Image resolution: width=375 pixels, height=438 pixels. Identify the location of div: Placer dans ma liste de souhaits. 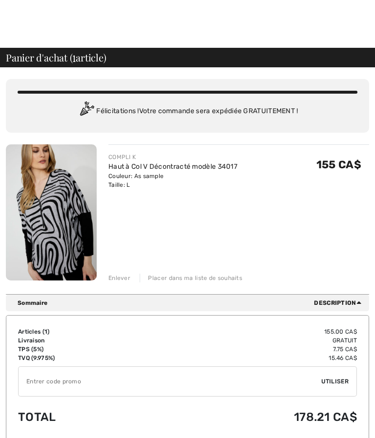
(191, 278).